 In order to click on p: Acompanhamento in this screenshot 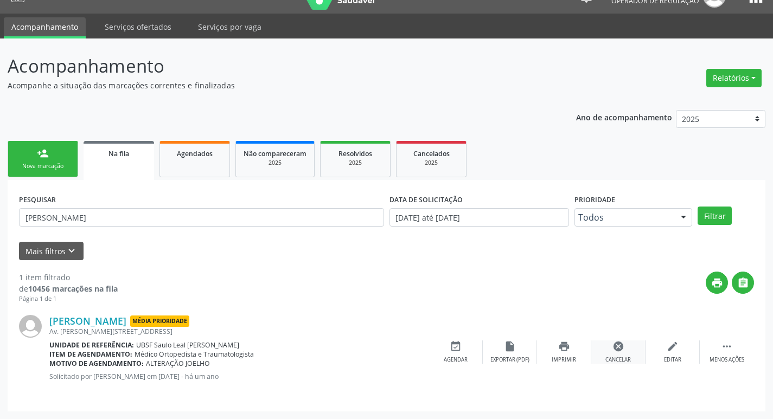, I will do `click(273, 66)`.